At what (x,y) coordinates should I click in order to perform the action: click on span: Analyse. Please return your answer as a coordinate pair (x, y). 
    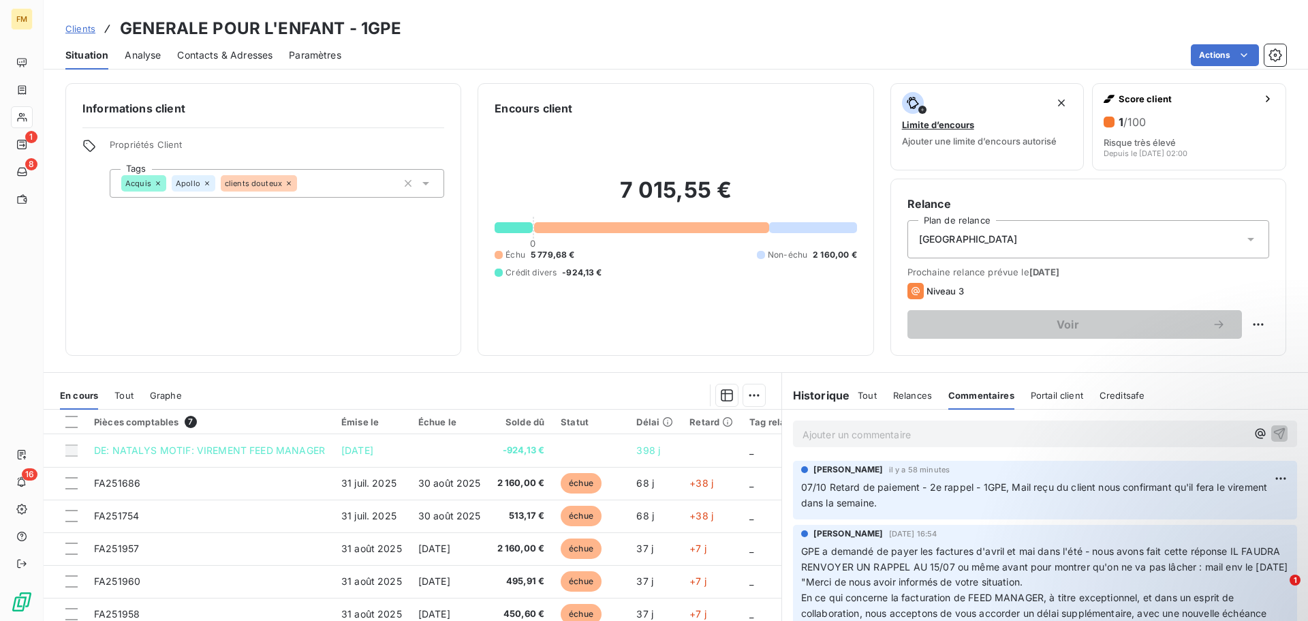
    Looking at the image, I should click on (142, 55).